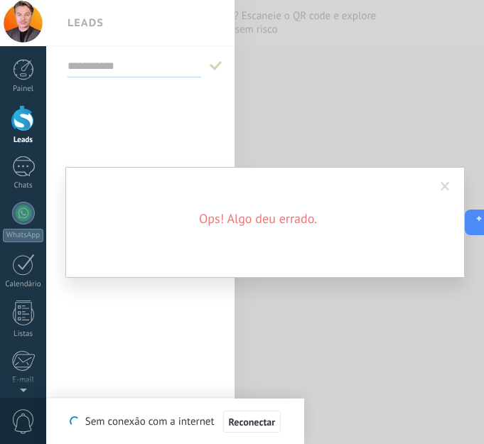 This screenshot has height=444, width=484. I want to click on div: Chats, so click(23, 185).